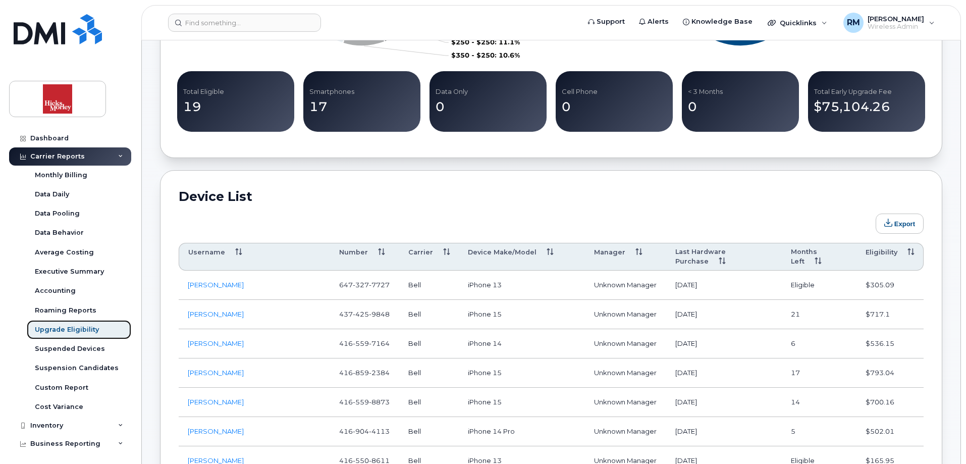 This screenshot has width=966, height=464. Describe the element at coordinates (658, 22) in the screenshot. I see `span: Alerts` at that location.